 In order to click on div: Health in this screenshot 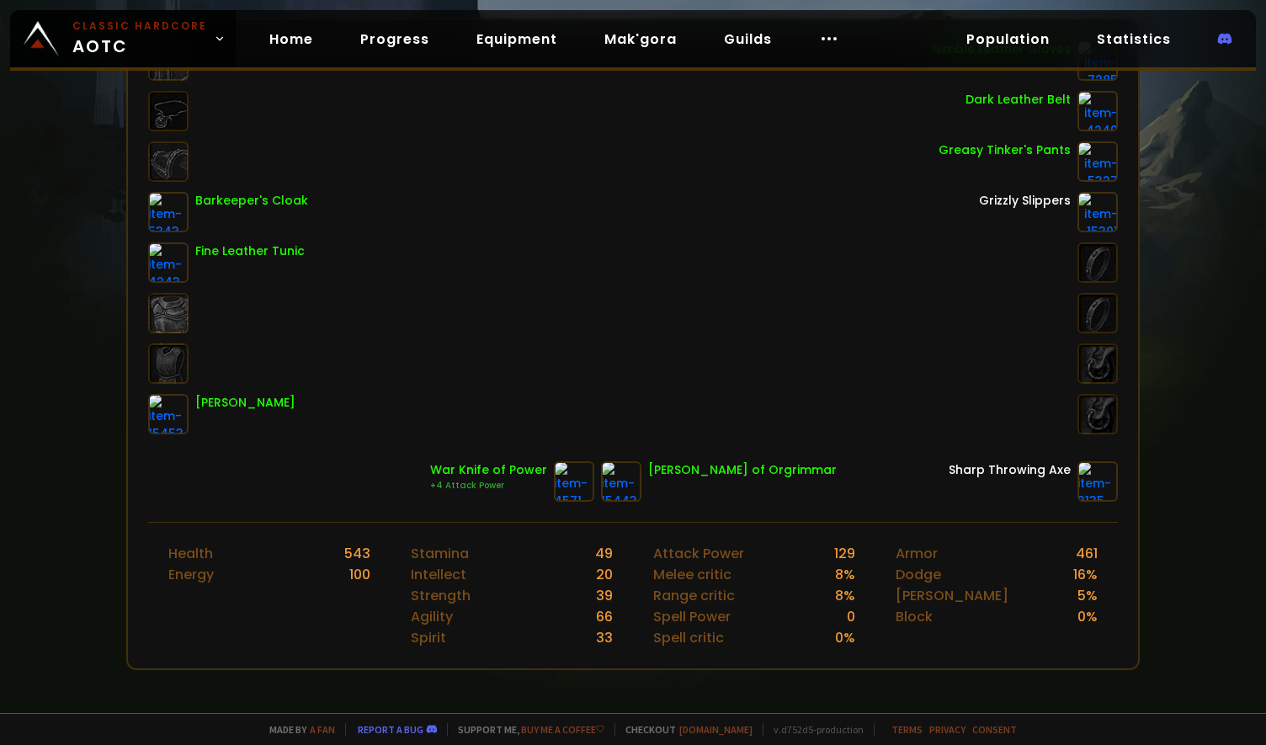, I will do `click(190, 553)`.